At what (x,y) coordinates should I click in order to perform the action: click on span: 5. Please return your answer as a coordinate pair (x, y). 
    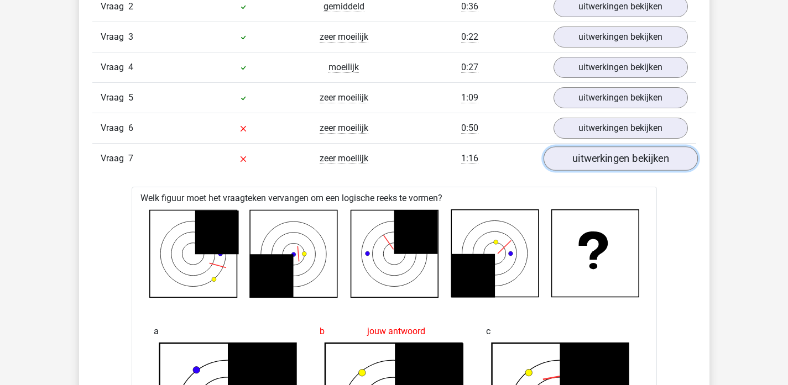
    Looking at the image, I should click on (131, 97).